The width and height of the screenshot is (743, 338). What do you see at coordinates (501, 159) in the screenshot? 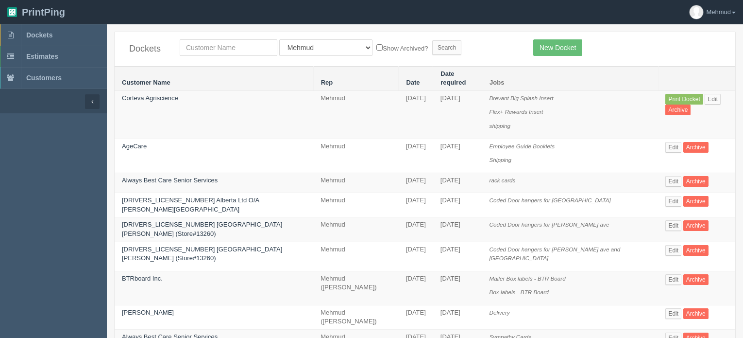
I see `i: Shipping` at bounding box center [501, 159].